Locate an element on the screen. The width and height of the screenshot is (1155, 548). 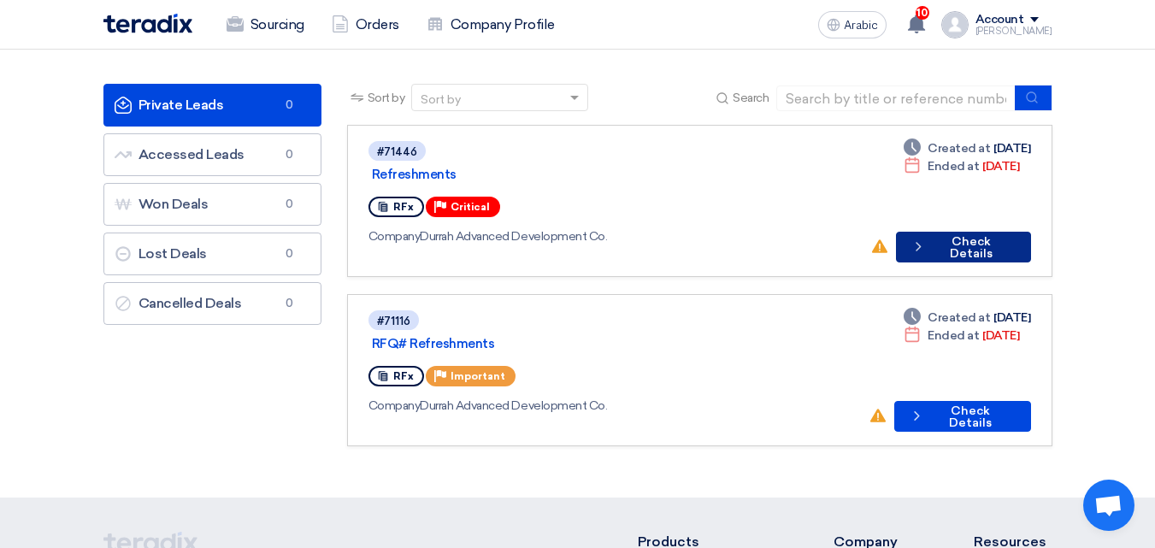
img: Teradix logo is located at coordinates (148, 23).